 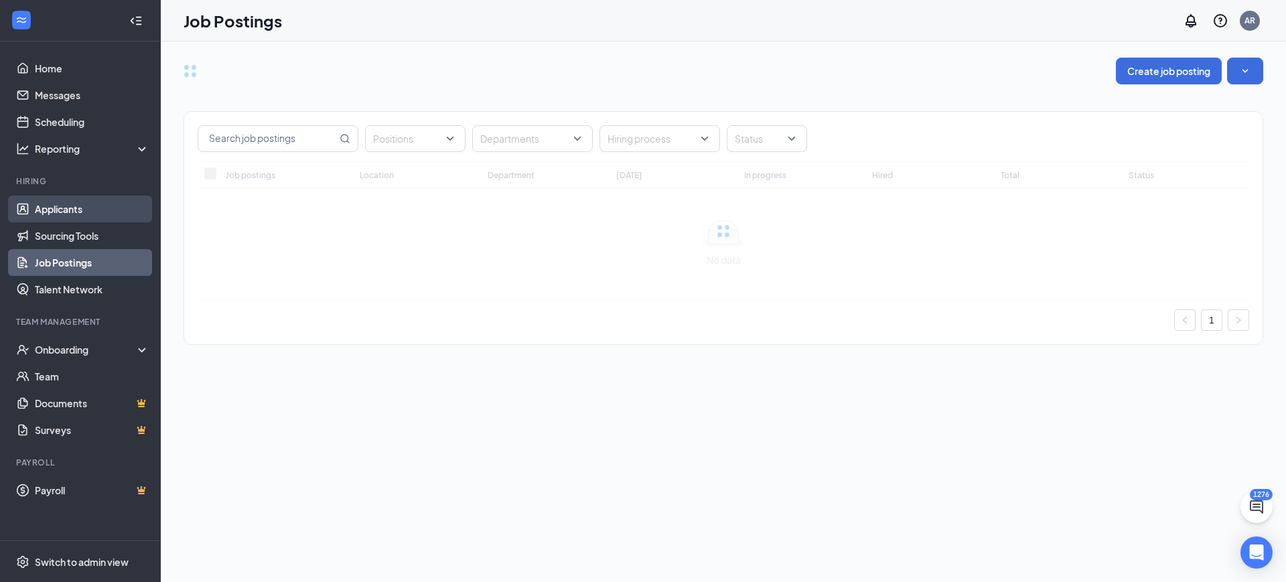 I want to click on a: 1, so click(x=1211, y=320).